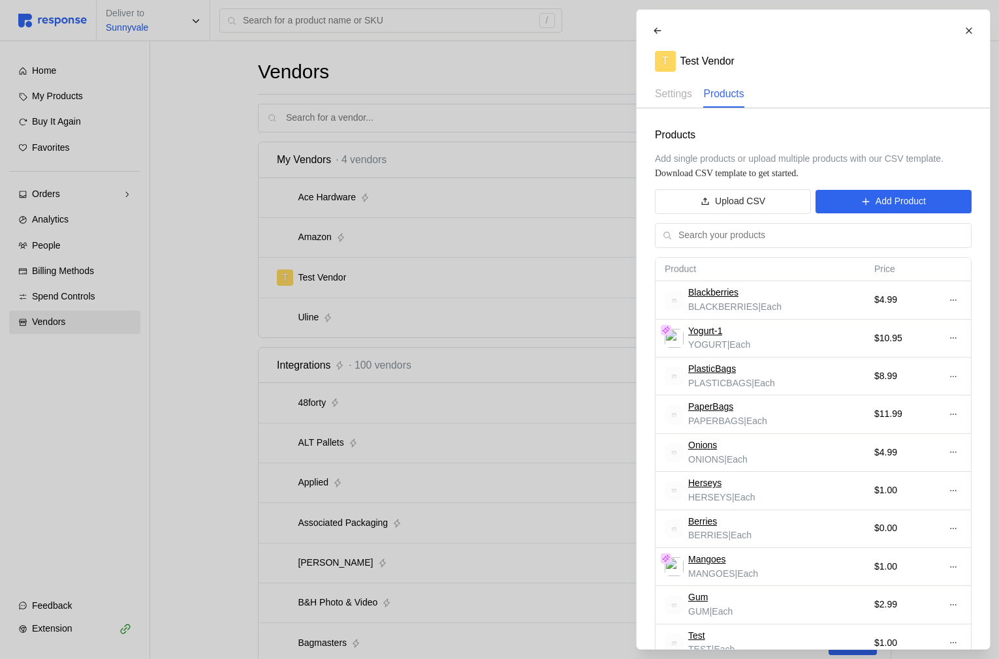  Describe the element at coordinates (702, 522) in the screenshot. I see `a: Berries` at that location.